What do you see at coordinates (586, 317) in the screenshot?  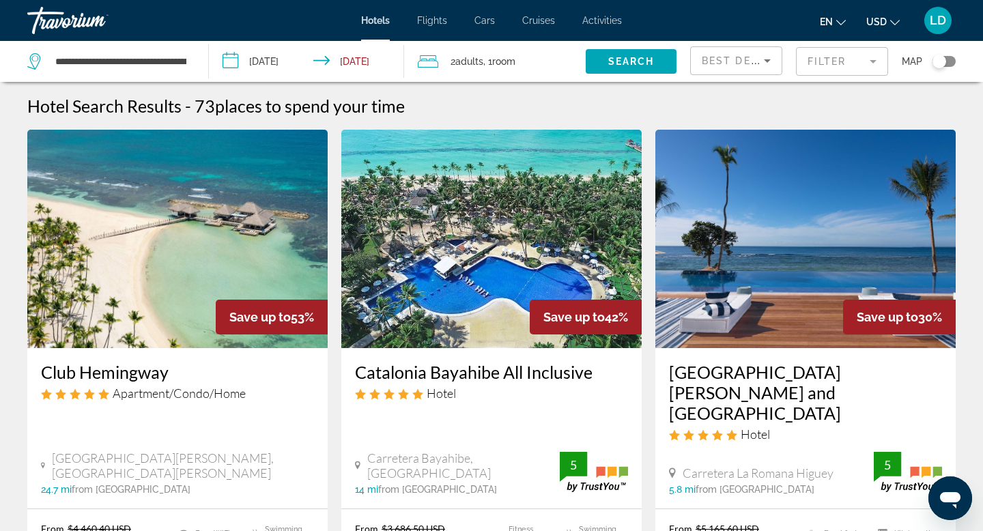 I see `div: 42%` at bounding box center [586, 317].